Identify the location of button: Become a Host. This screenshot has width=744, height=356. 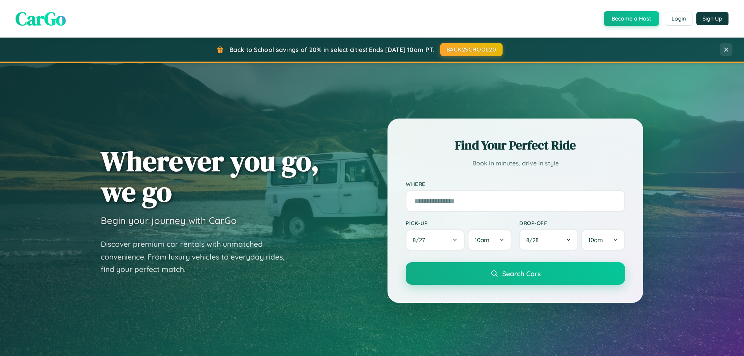
(632, 19).